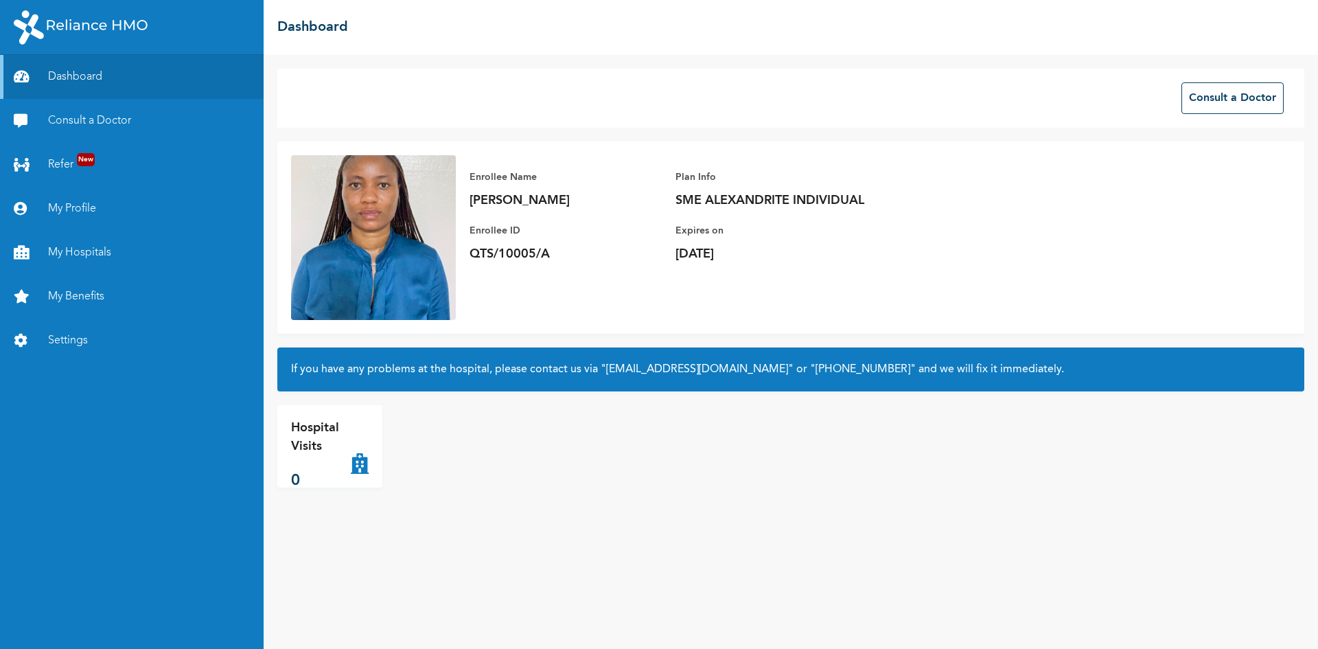 The width and height of the screenshot is (1318, 649). I want to click on img: RelianceHMO's Logo, so click(80, 27).